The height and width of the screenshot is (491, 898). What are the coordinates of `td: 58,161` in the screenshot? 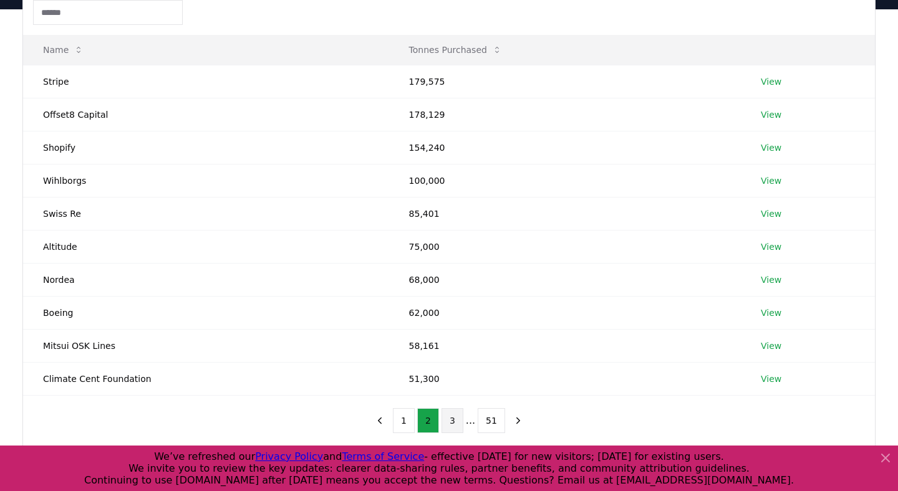 It's located at (565, 345).